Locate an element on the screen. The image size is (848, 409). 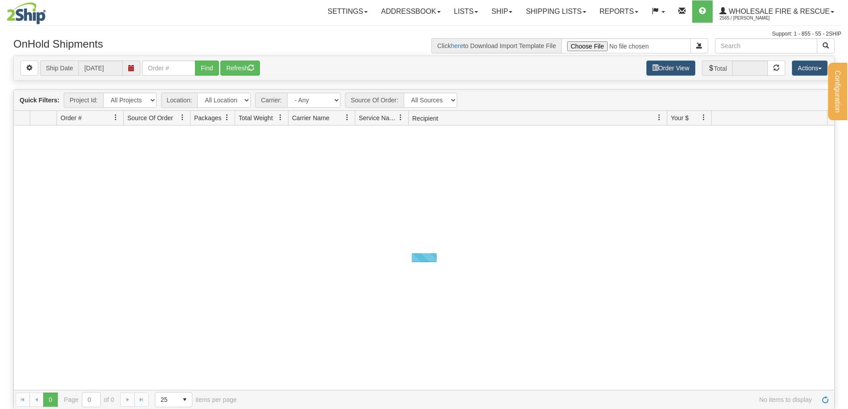
span: No items to display is located at coordinates (531, 400).